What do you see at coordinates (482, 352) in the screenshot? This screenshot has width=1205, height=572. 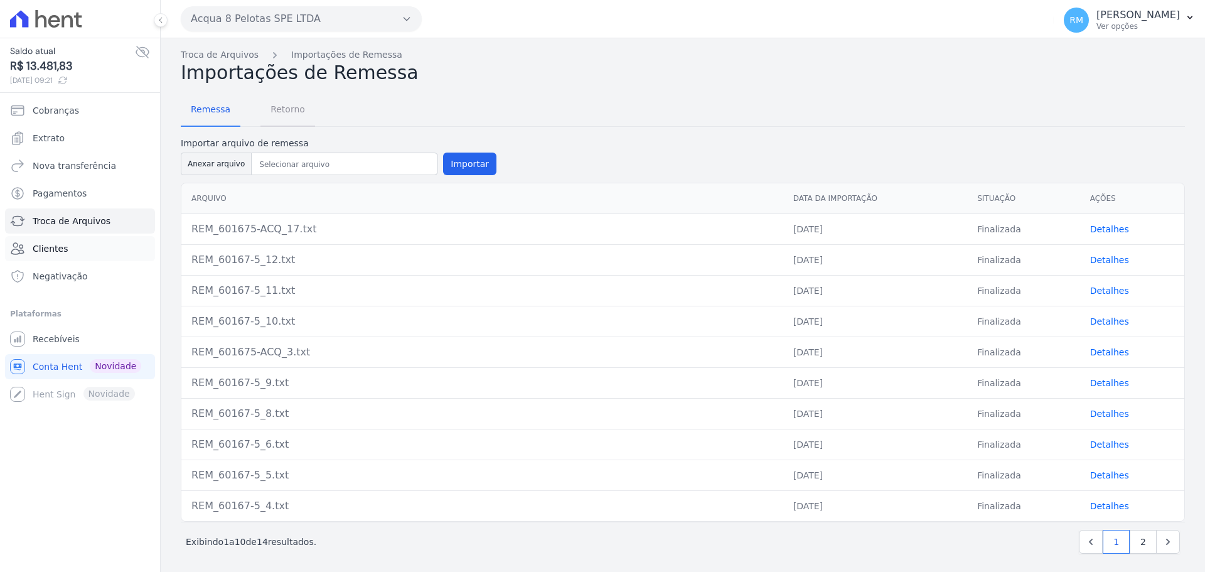 I see `div: REM_601675-ACQ_3.txt` at bounding box center [482, 352].